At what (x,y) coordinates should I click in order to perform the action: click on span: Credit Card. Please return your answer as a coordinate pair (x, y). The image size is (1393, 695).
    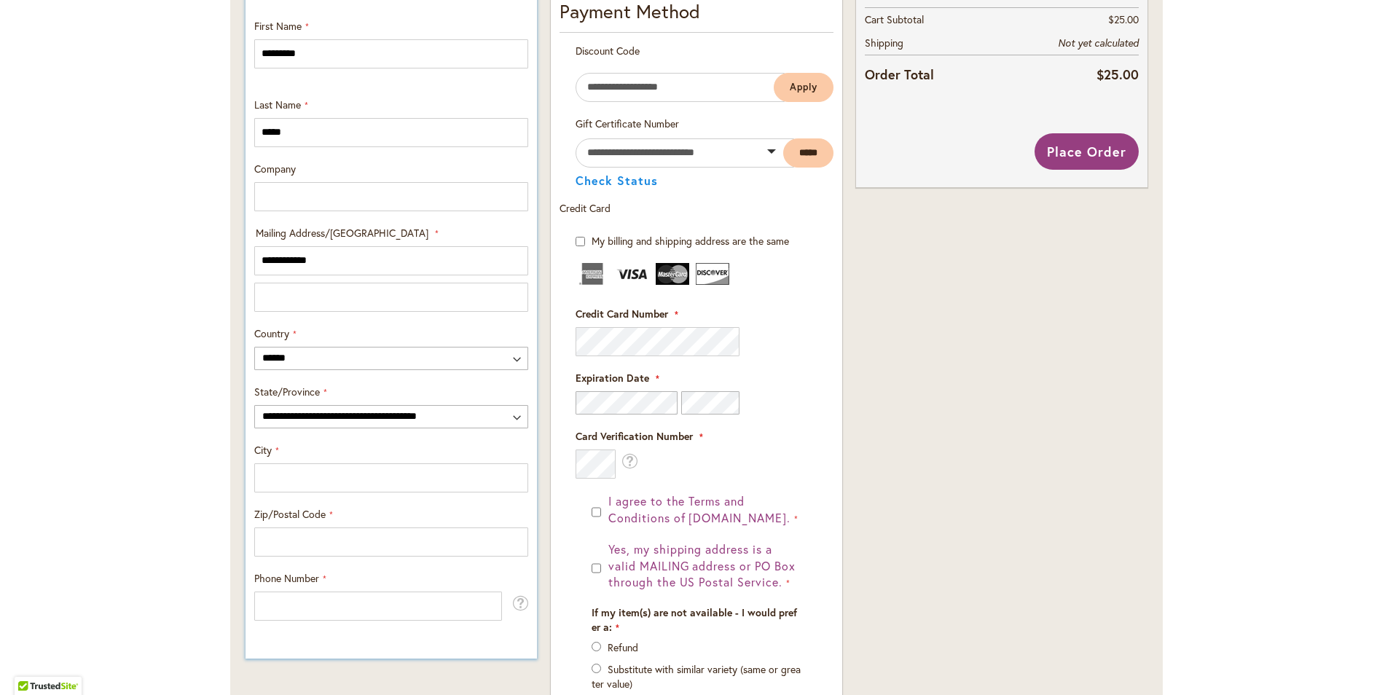
    Looking at the image, I should click on (585, 208).